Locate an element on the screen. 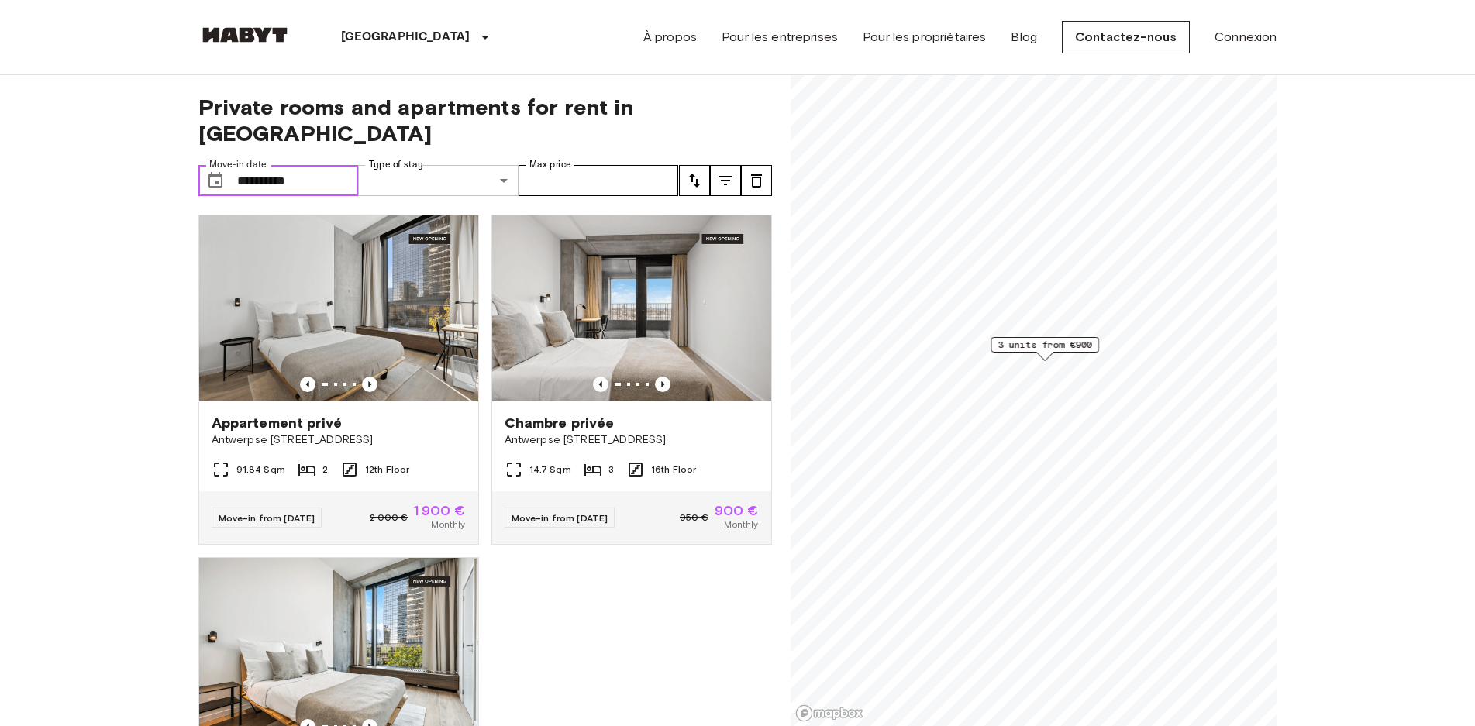  span: 3 is located at coordinates (611, 470).